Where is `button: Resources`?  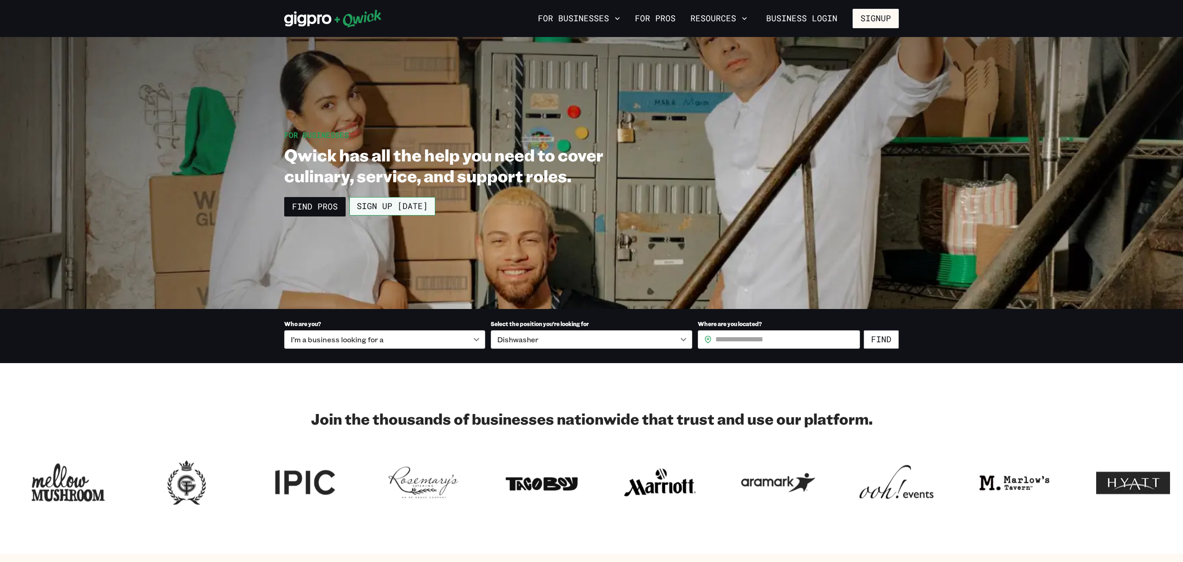 button: Resources is located at coordinates (719, 18).